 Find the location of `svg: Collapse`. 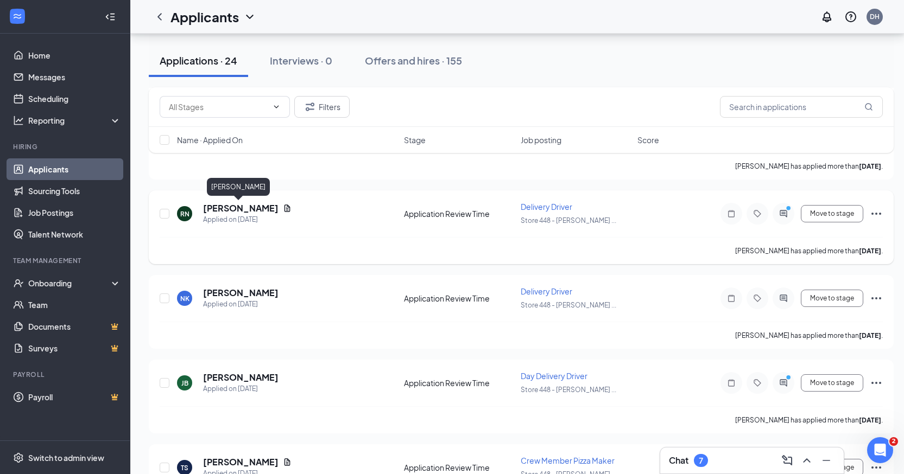

svg: Collapse is located at coordinates (110, 17).